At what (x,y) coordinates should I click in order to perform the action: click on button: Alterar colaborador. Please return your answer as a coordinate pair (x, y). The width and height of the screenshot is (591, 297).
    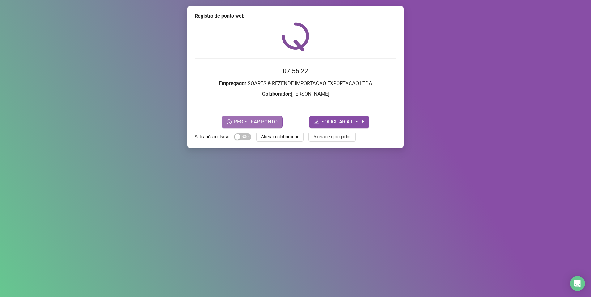
    Looking at the image, I should click on (280, 137).